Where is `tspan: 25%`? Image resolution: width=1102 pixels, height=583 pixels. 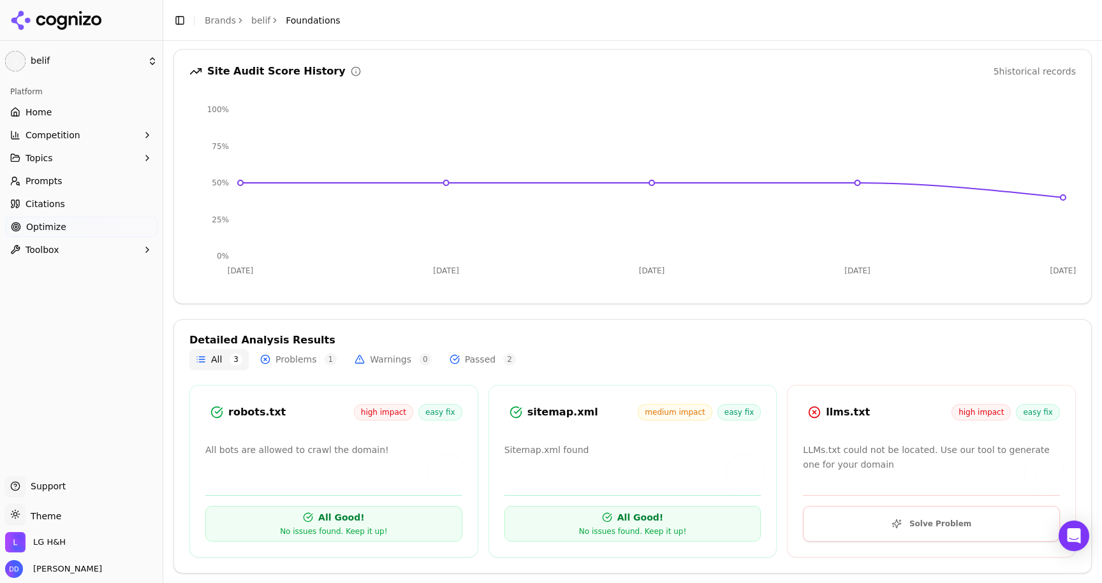 tspan: 25% is located at coordinates (220, 220).